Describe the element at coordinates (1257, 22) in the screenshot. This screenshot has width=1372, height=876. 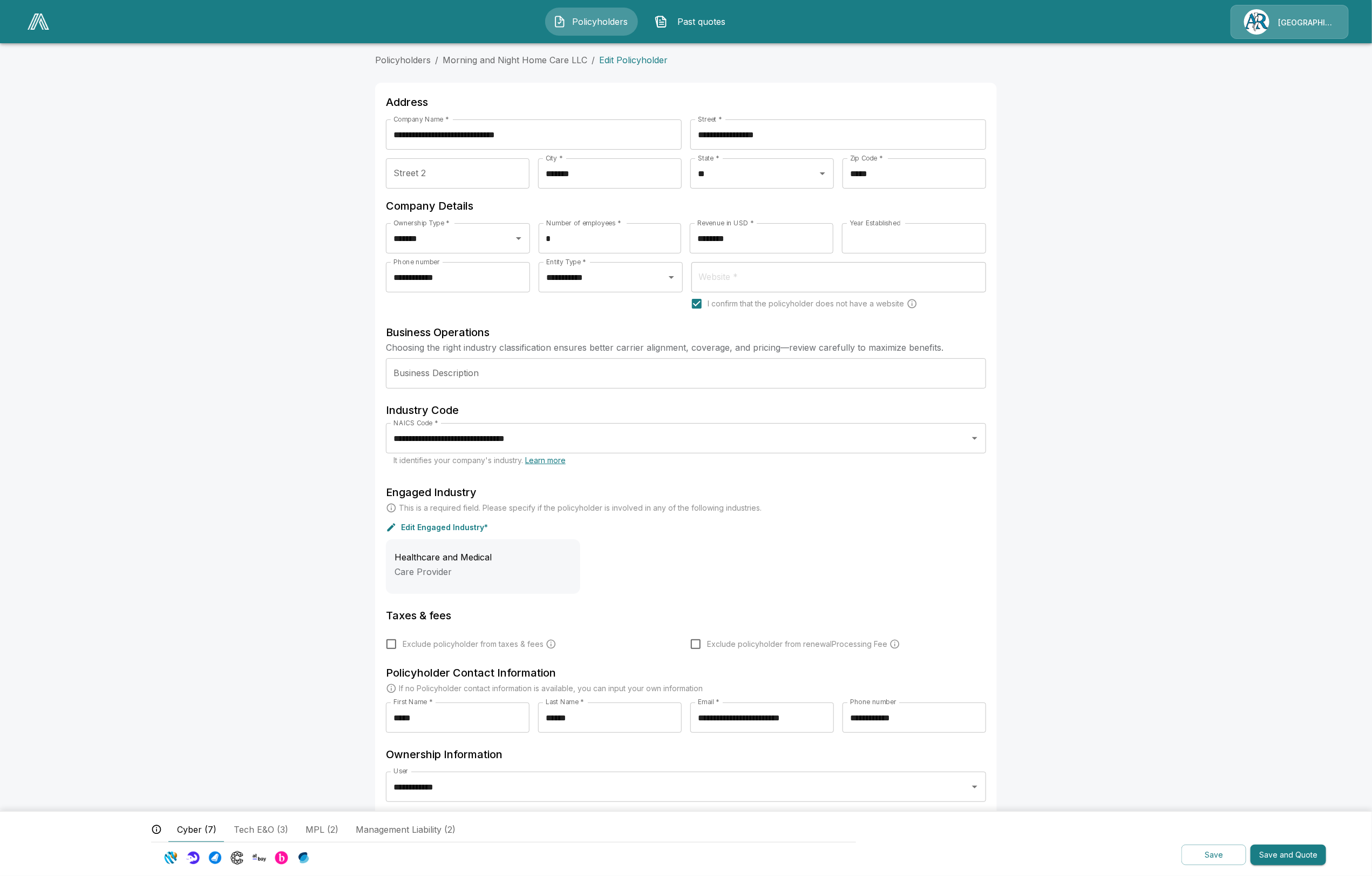
I see `img: Agency Icon` at that location.